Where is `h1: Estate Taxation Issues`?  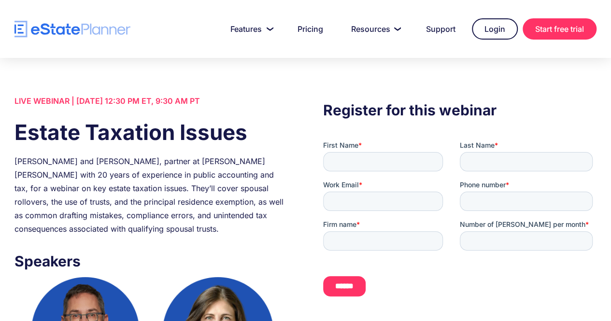 h1: Estate Taxation Issues is located at coordinates (151, 132).